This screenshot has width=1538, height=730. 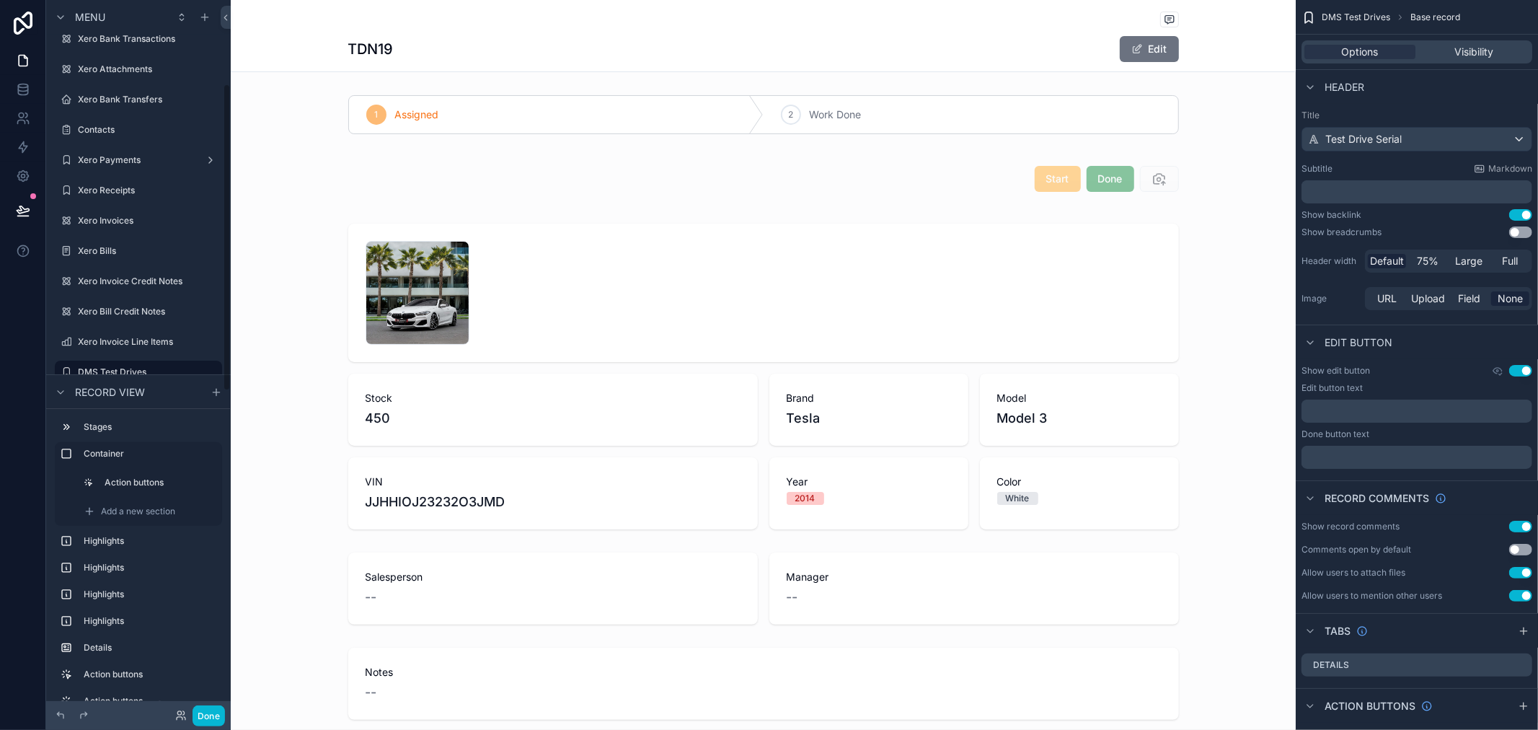 What do you see at coordinates (1356, 549) in the screenshot?
I see `div: Comments open by default` at bounding box center [1356, 549].